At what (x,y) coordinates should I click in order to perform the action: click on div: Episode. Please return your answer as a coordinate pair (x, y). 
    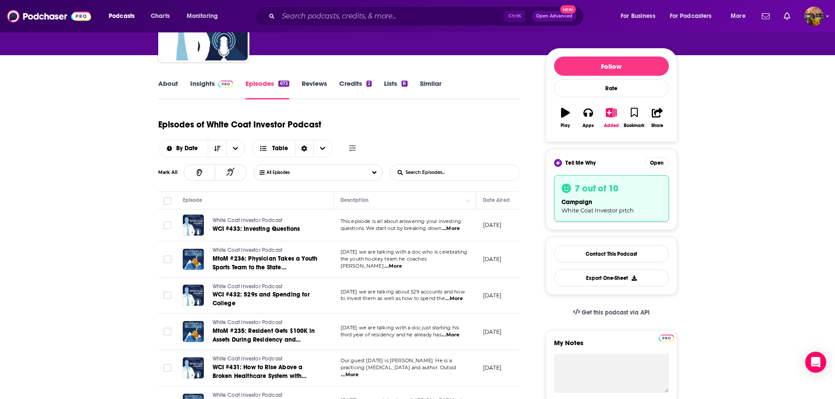
    Looking at the image, I should click on (192, 200).